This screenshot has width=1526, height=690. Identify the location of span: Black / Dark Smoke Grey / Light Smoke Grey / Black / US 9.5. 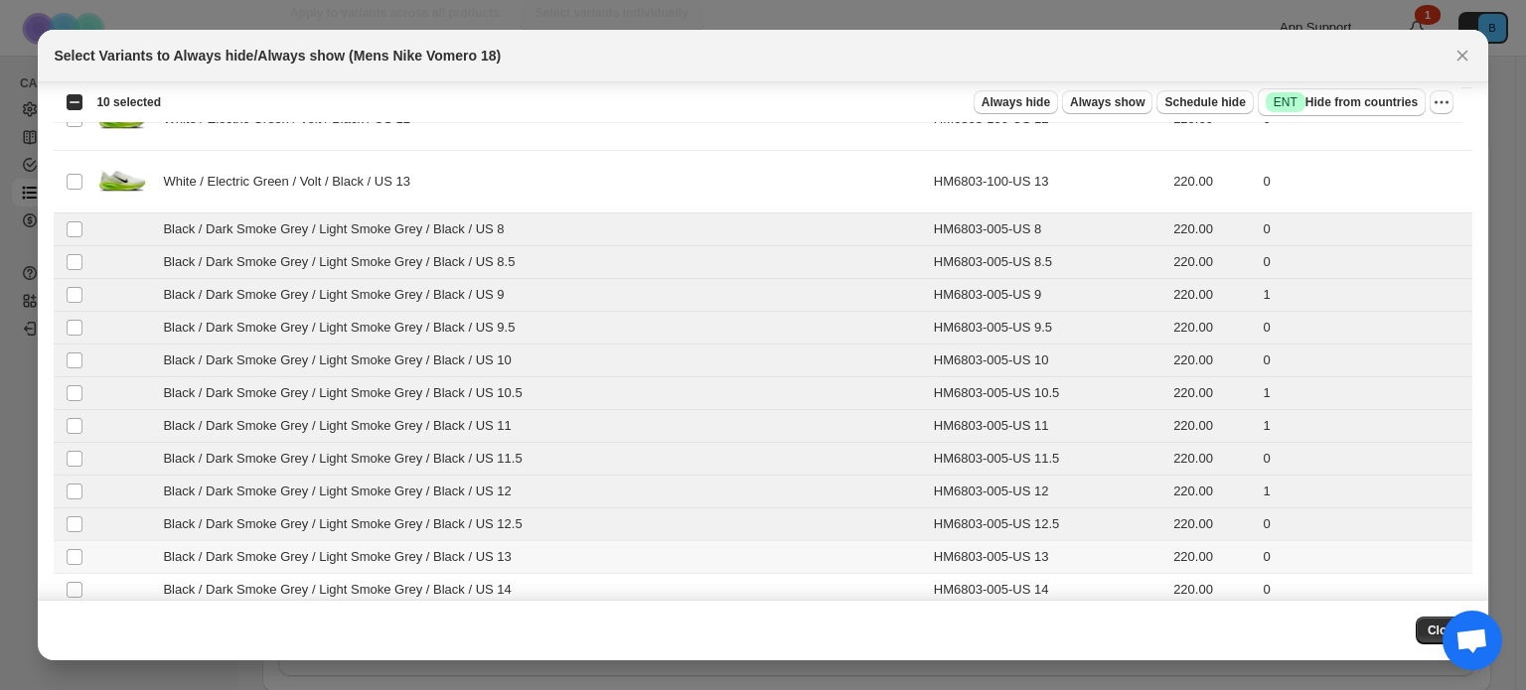
(344, 328).